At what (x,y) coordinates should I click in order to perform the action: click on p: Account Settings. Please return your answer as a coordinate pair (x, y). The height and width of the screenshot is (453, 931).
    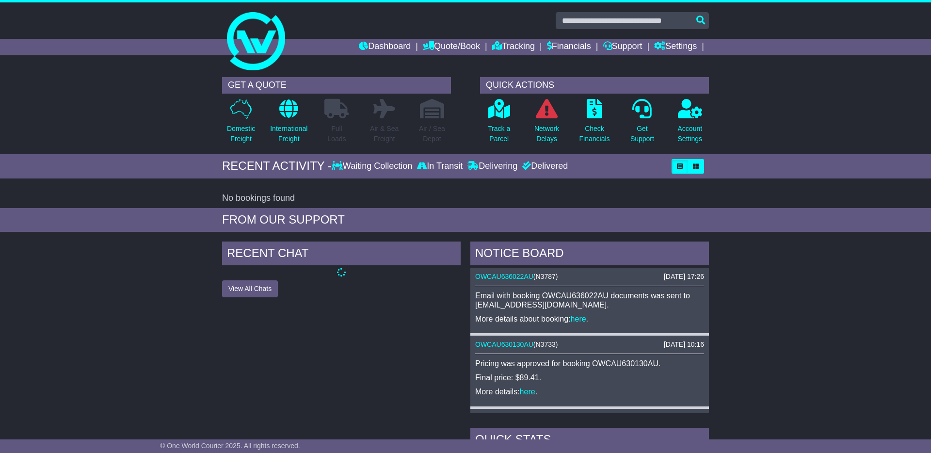
    Looking at the image, I should click on (690, 134).